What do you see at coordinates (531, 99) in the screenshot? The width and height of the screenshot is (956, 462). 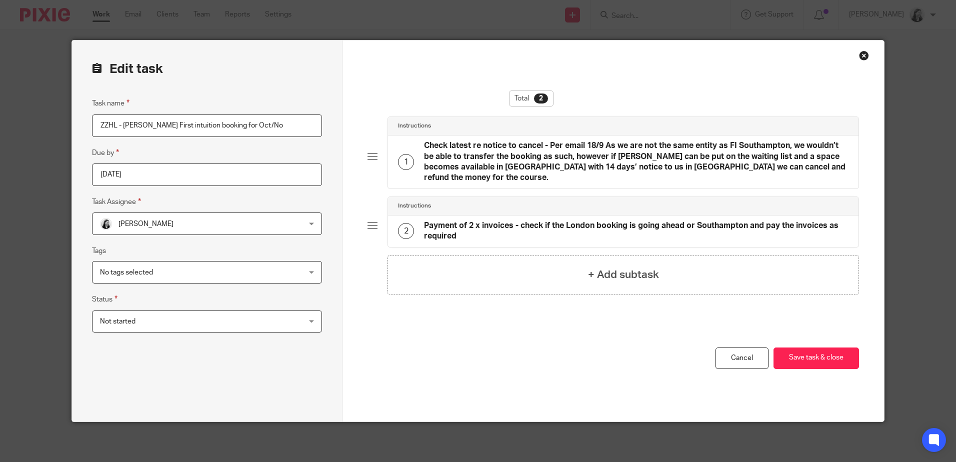 I see `div: Total` at bounding box center [531, 99].